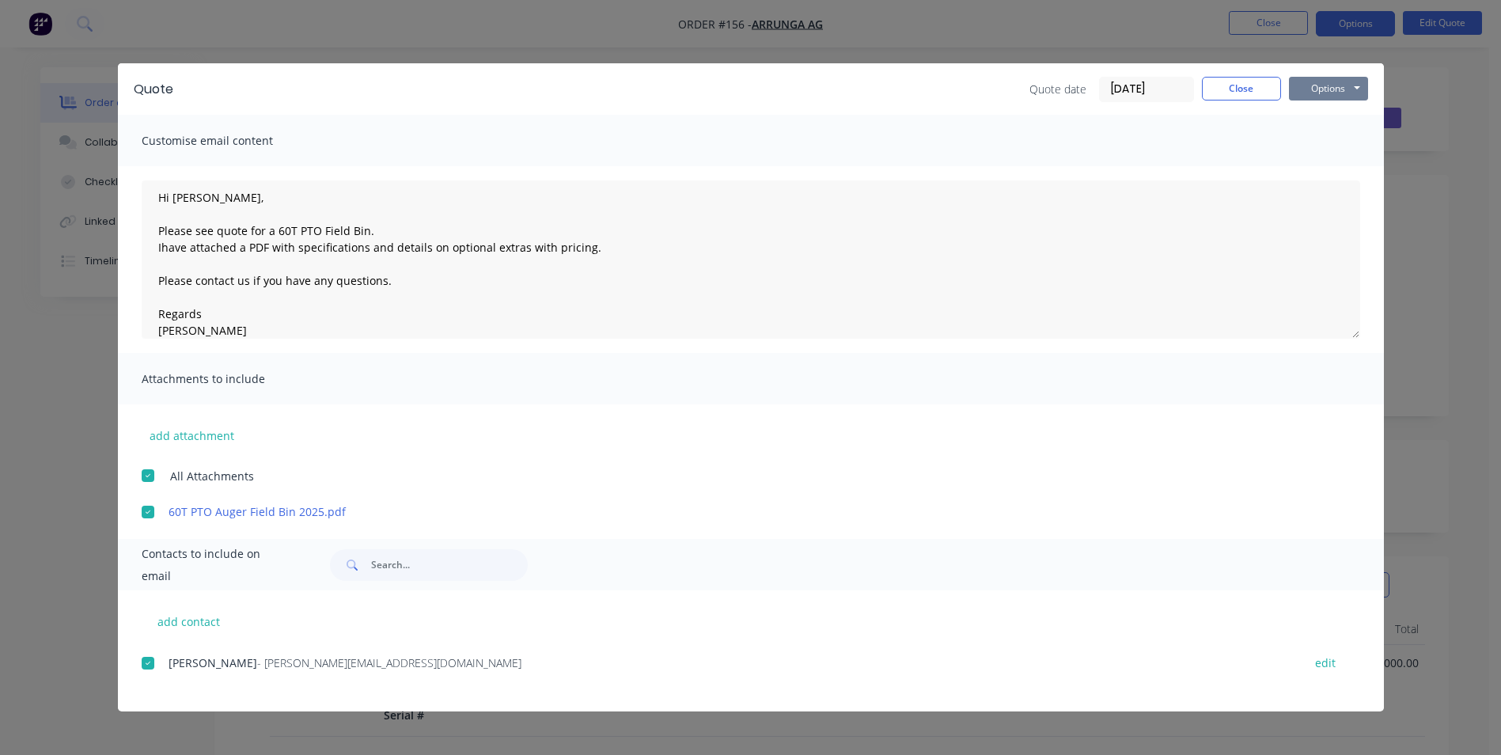 The image size is (1501, 755). Describe the element at coordinates (154, 89) in the screenshot. I see `div: Quote` at that location.